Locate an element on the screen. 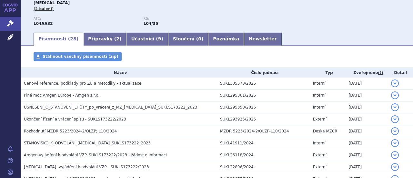 The image size is (413, 178). th: Detail is located at coordinates (401, 73).